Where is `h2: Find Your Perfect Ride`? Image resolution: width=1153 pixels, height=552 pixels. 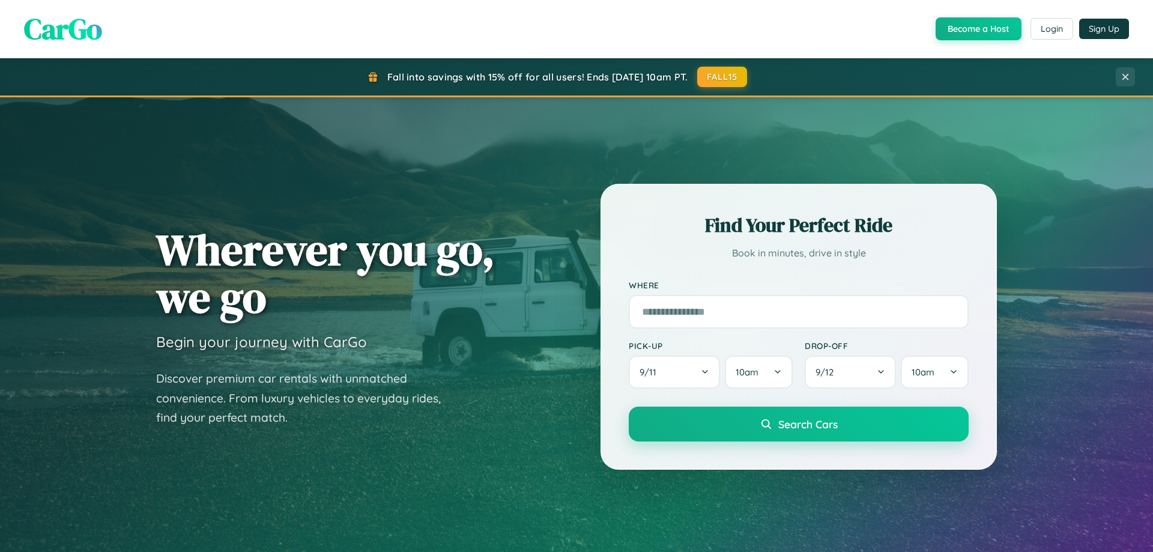 h2: Find Your Perfect Ride is located at coordinates (799, 225).